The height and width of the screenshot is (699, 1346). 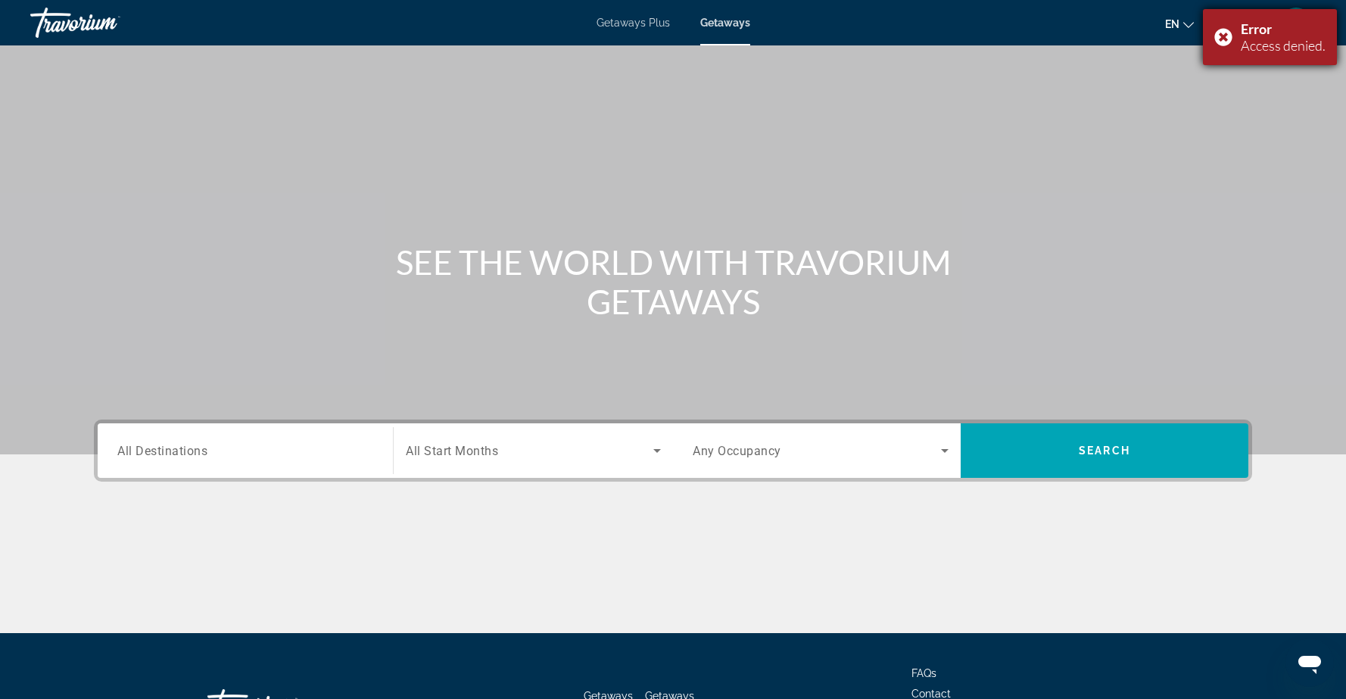 What do you see at coordinates (1296, 23) in the screenshot?
I see `button: User Menu` at bounding box center [1296, 23].